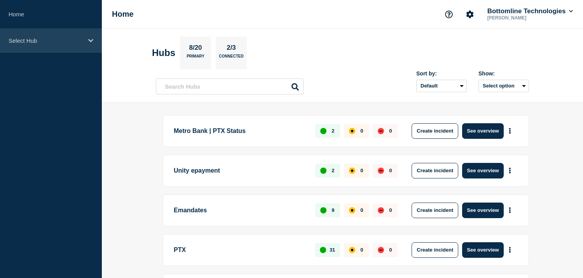 The image size is (583, 278). What do you see at coordinates (230, 86) in the screenshot?
I see `input: Search Hubs` at bounding box center [230, 86].